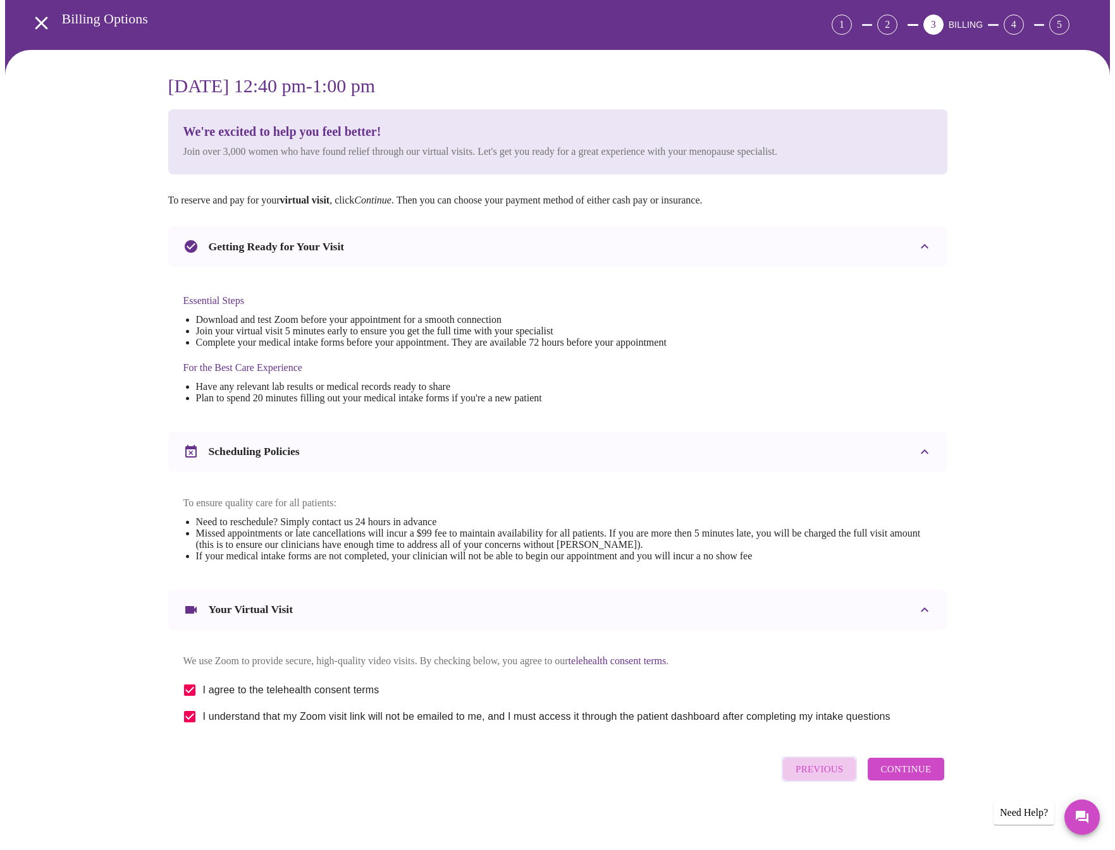  Describe the element at coordinates (617, 661) in the screenshot. I see `a: telehealth consent terms` at that location.